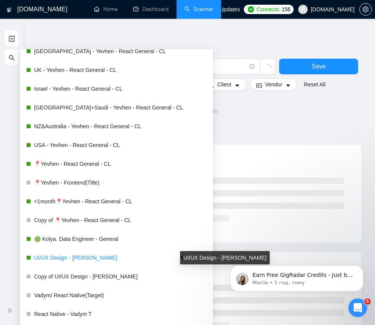 This screenshot has height=325, width=375. I want to click on span: user, so click(303, 9).